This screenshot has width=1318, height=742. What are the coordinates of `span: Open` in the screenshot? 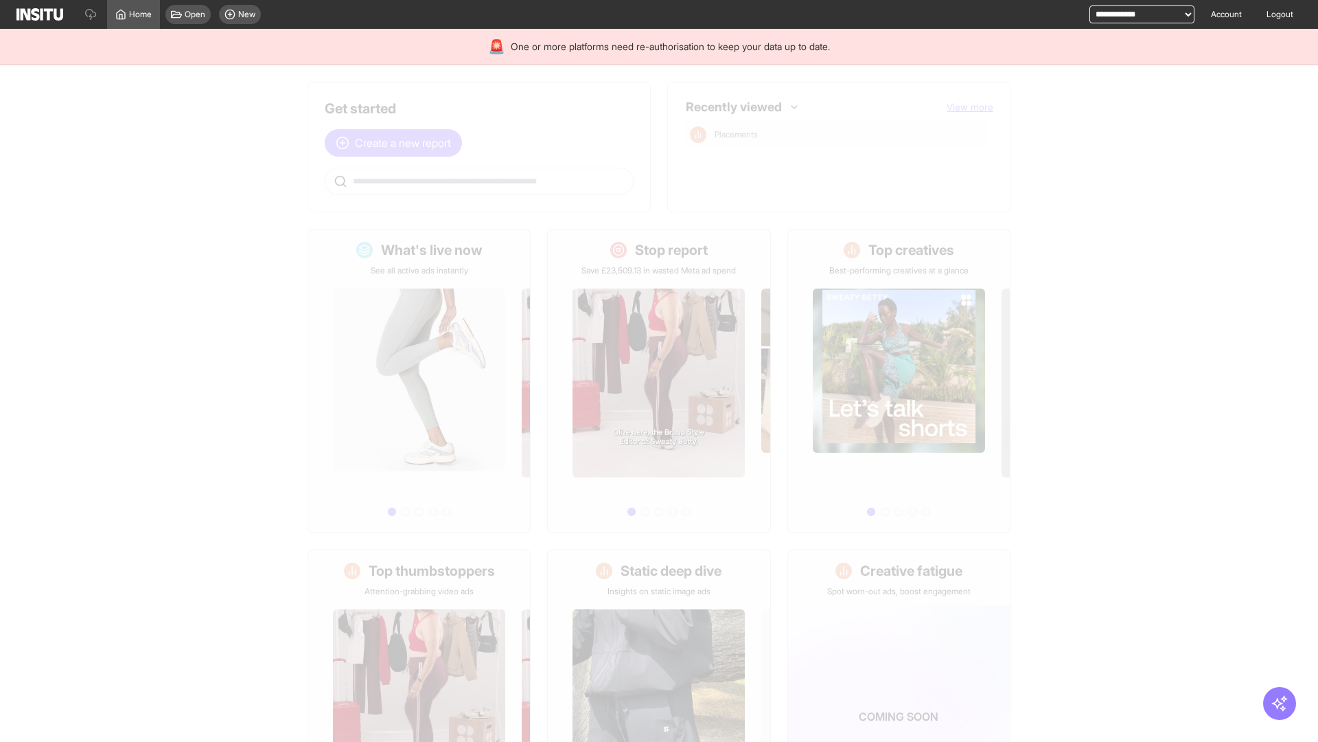 It's located at (195, 14).